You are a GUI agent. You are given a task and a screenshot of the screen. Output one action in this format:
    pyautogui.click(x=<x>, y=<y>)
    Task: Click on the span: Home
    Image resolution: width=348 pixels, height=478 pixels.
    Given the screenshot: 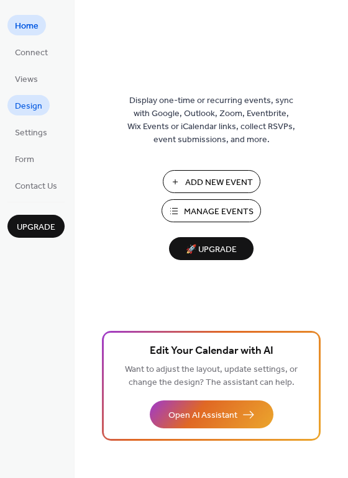 What is the action you would take?
    pyautogui.click(x=27, y=26)
    